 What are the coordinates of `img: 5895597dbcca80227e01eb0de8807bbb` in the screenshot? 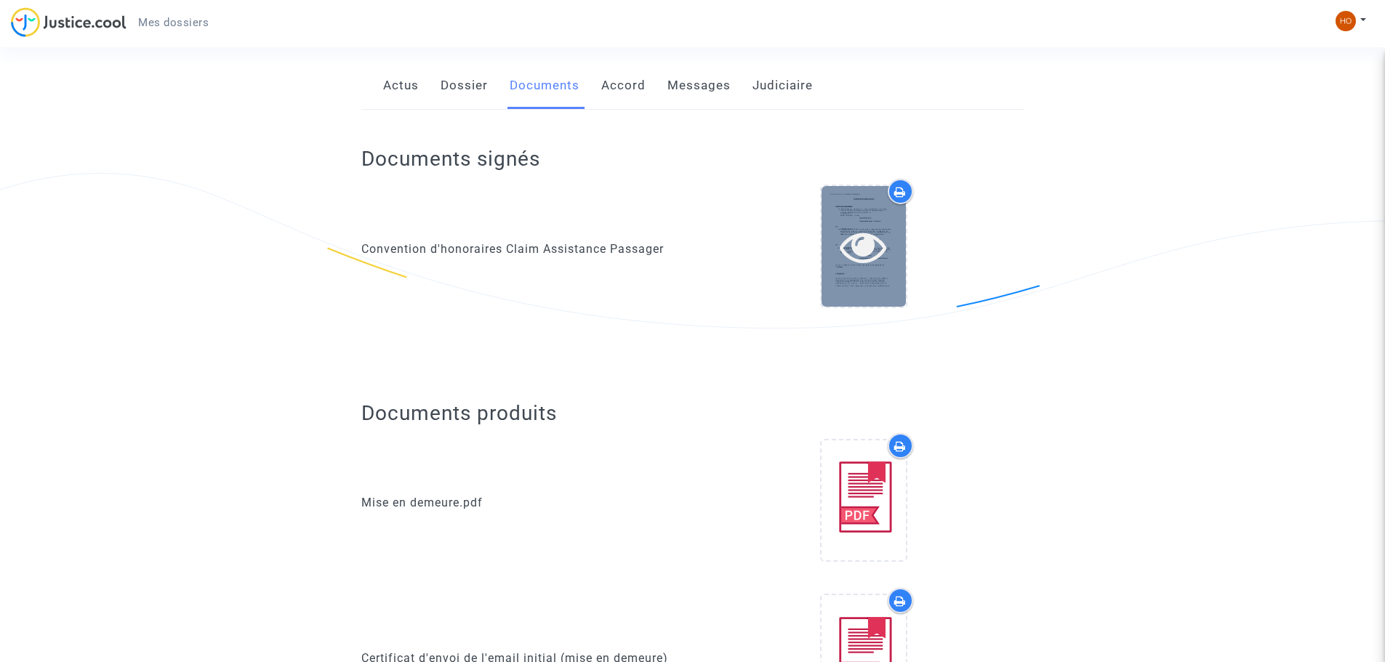 It's located at (1345, 21).